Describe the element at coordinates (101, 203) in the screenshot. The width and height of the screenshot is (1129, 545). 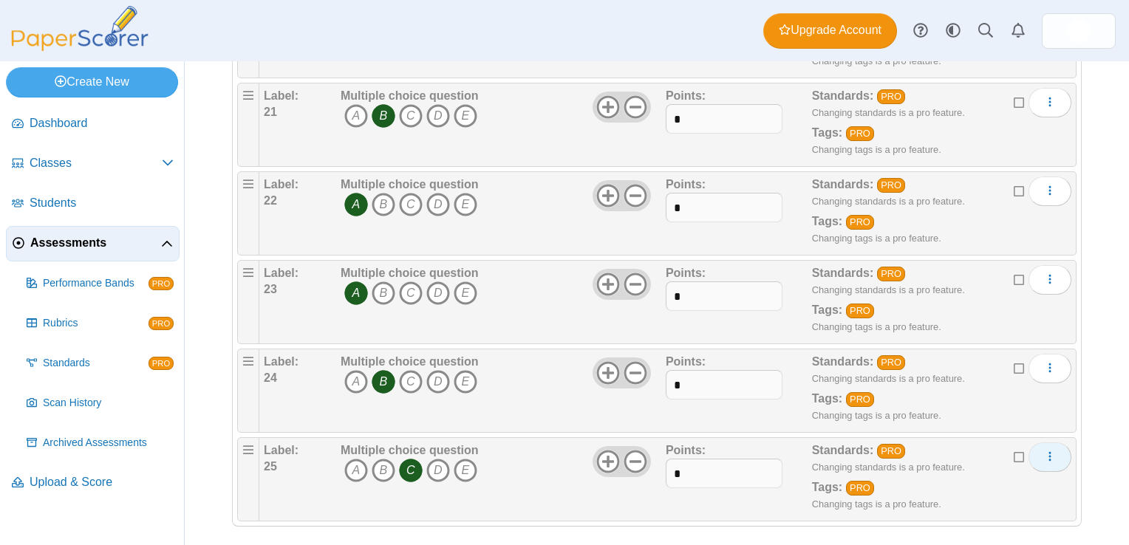
I see `span: Students` at that location.